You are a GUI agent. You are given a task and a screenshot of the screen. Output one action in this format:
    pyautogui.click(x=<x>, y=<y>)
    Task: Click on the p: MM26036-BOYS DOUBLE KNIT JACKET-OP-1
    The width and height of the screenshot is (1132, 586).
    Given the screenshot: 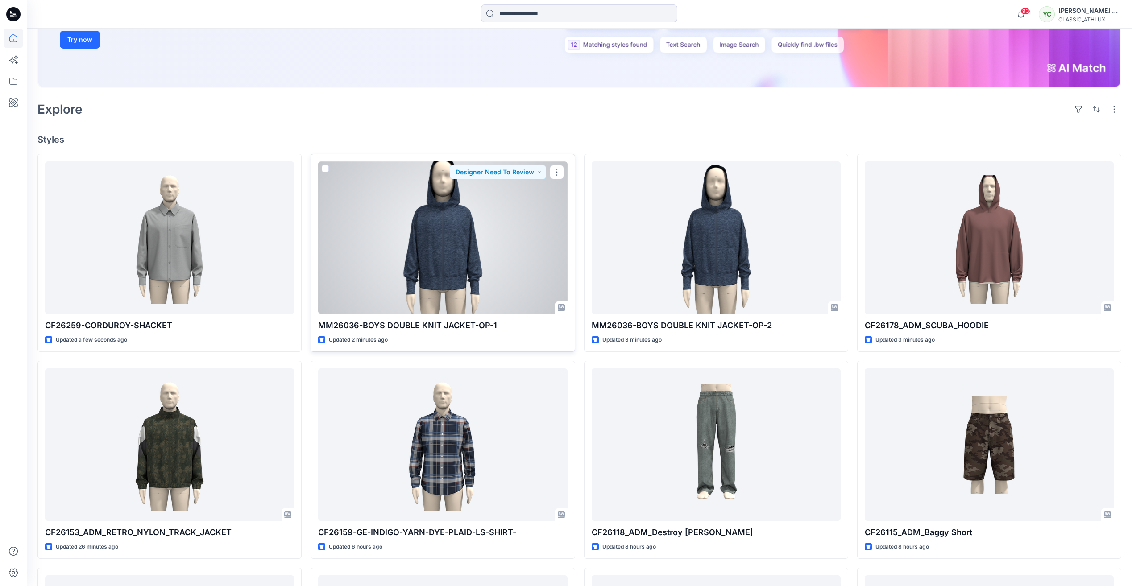 What is the action you would take?
    pyautogui.click(x=443, y=326)
    